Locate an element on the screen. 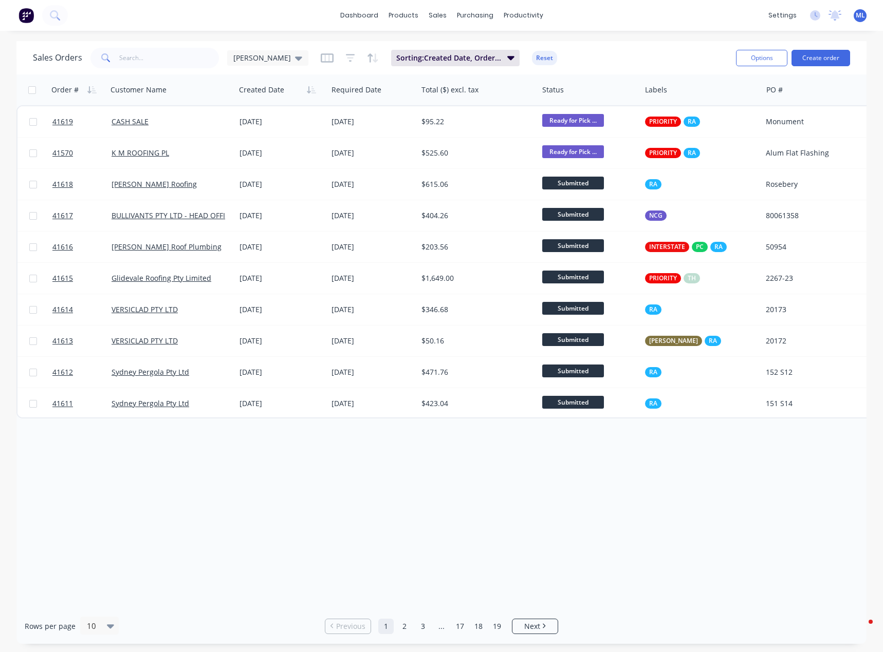 This screenshot has width=883, height=652. a: VERSICLAD PTY LTD is located at coordinates (144, 341).